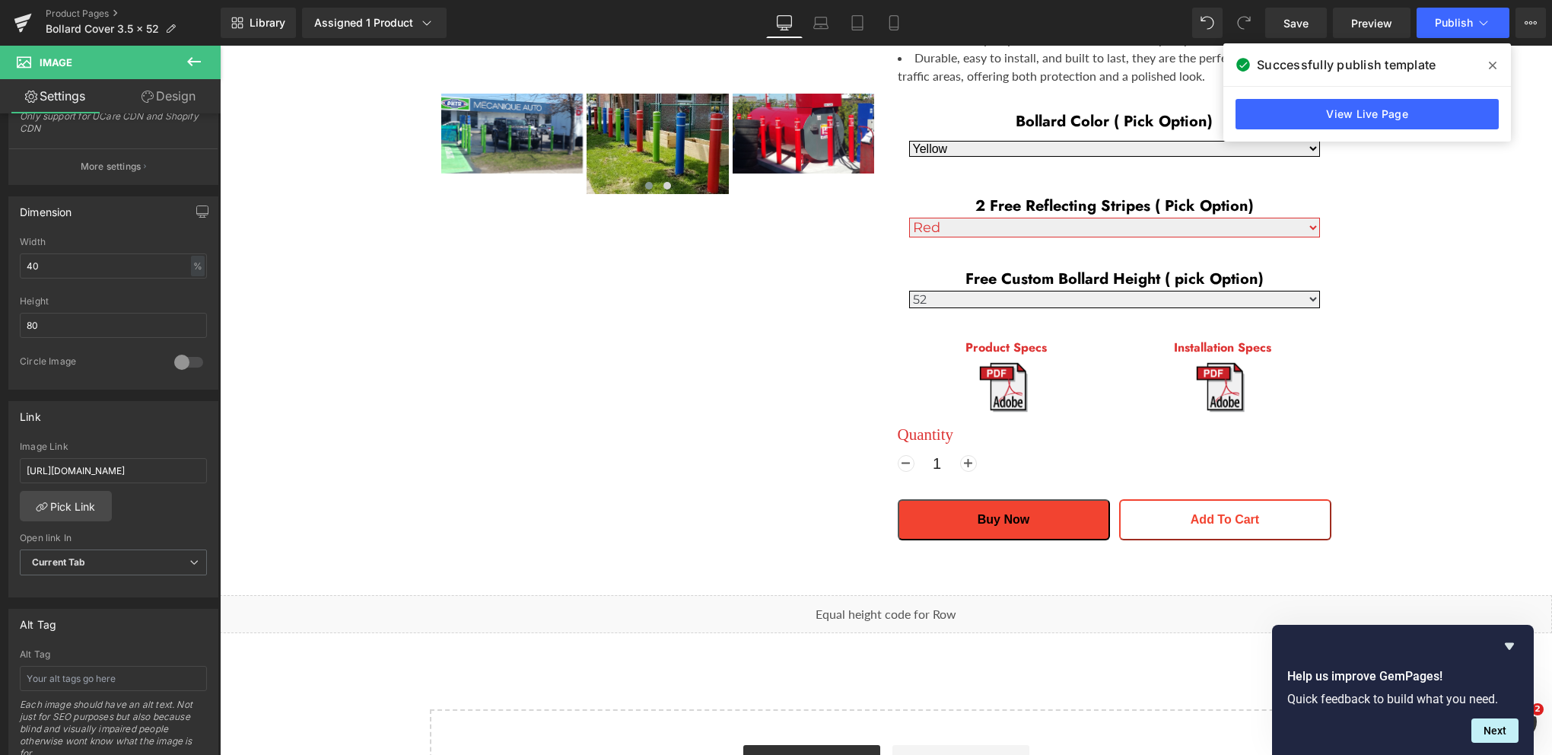  What do you see at coordinates (113, 447) in the screenshot?
I see `div: Image Link` at bounding box center [113, 447].